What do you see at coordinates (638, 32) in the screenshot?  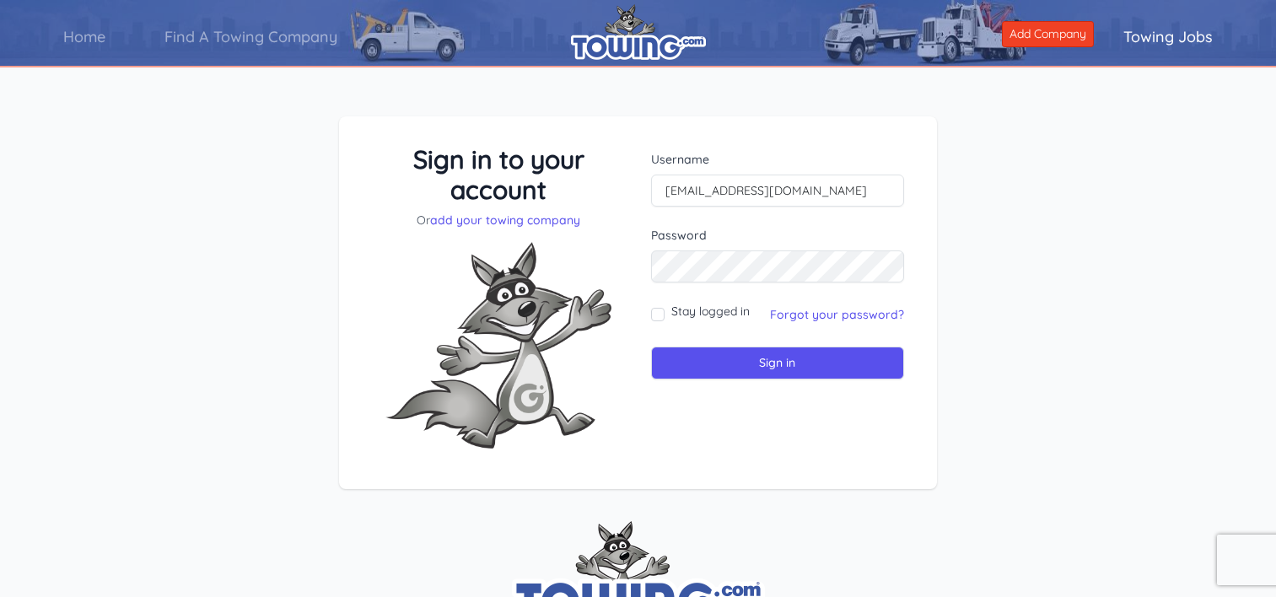 I see `img: logo.png` at bounding box center [638, 32].